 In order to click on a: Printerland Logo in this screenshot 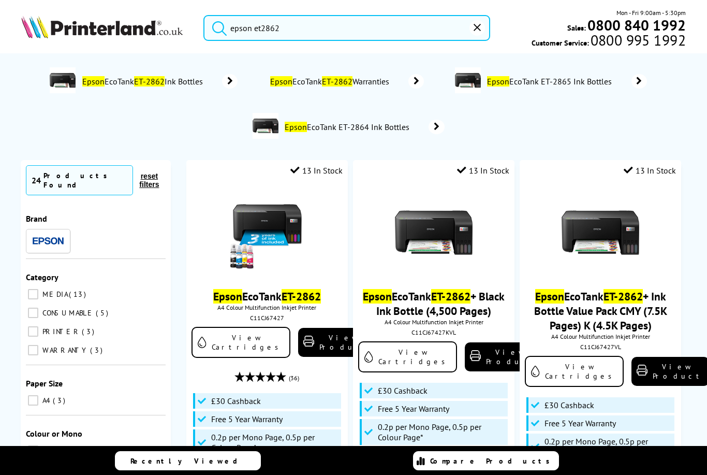, I will do `click(106, 28)`.